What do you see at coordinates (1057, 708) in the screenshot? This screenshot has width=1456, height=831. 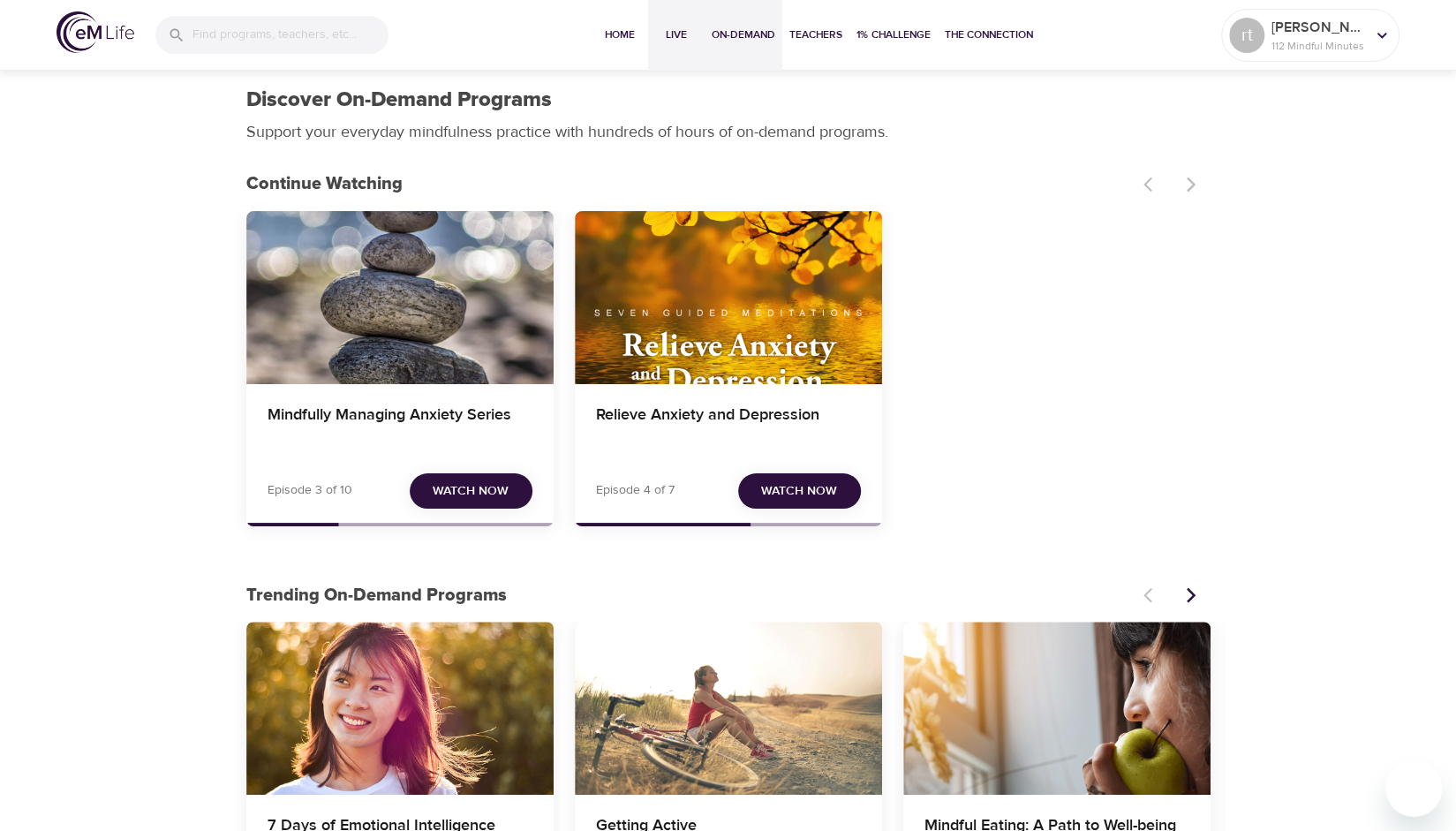 I see `button: Mindful Eating: A Path to Well-being` at bounding box center [1057, 708].